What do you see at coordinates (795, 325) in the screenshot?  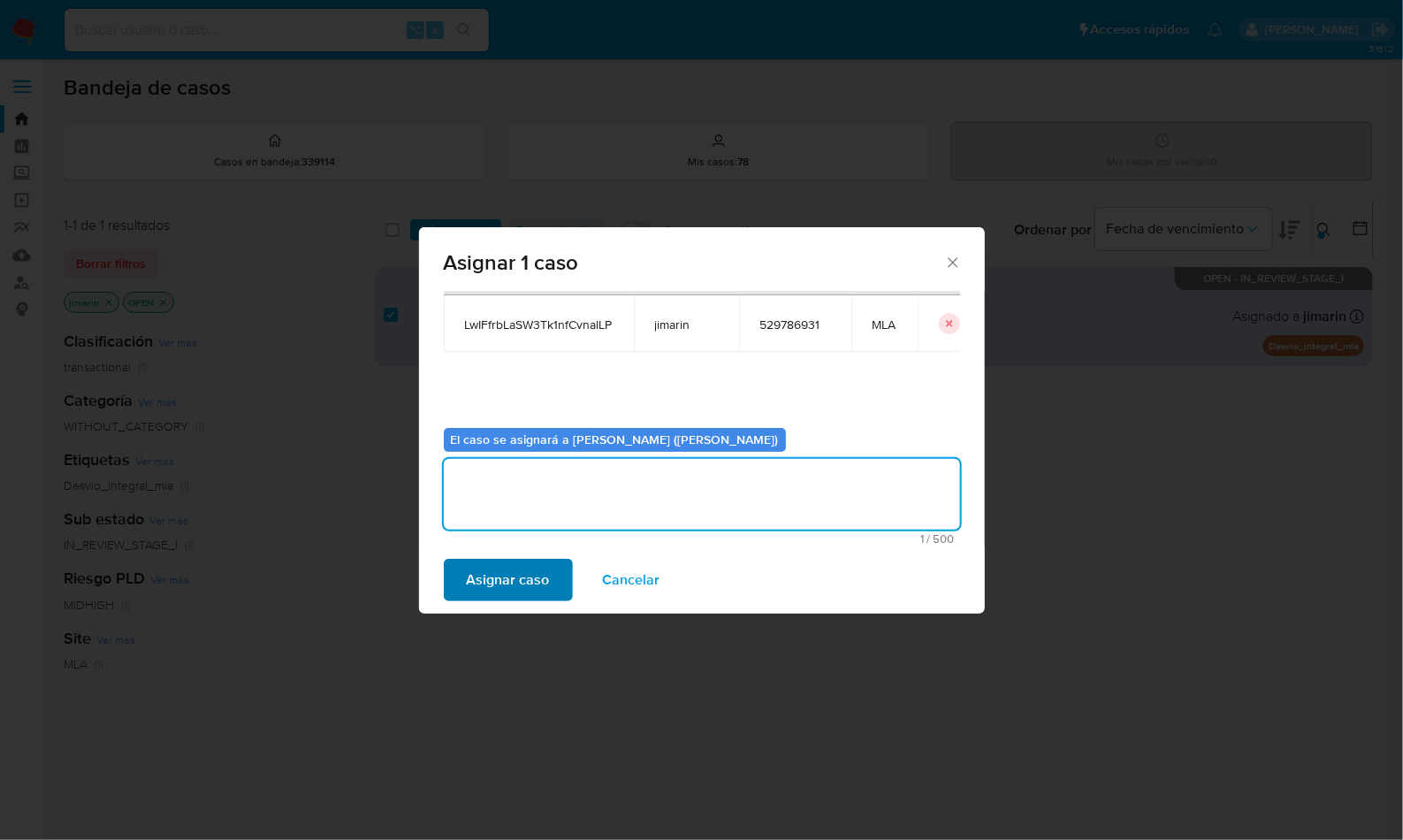 I see `span: 529786931` at bounding box center [795, 325].